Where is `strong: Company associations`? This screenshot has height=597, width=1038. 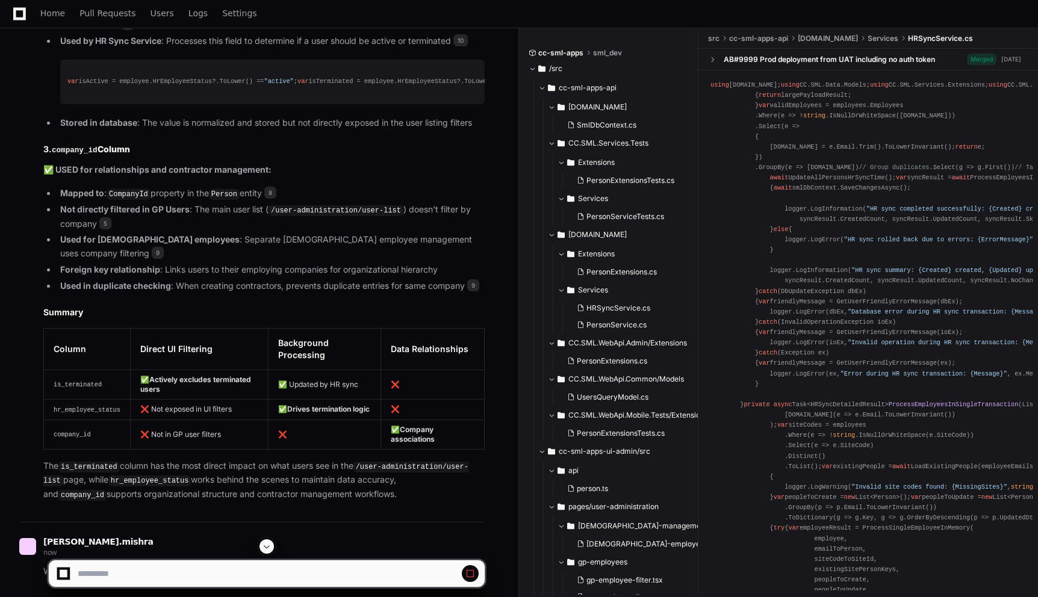
strong: Company associations is located at coordinates (412, 434).